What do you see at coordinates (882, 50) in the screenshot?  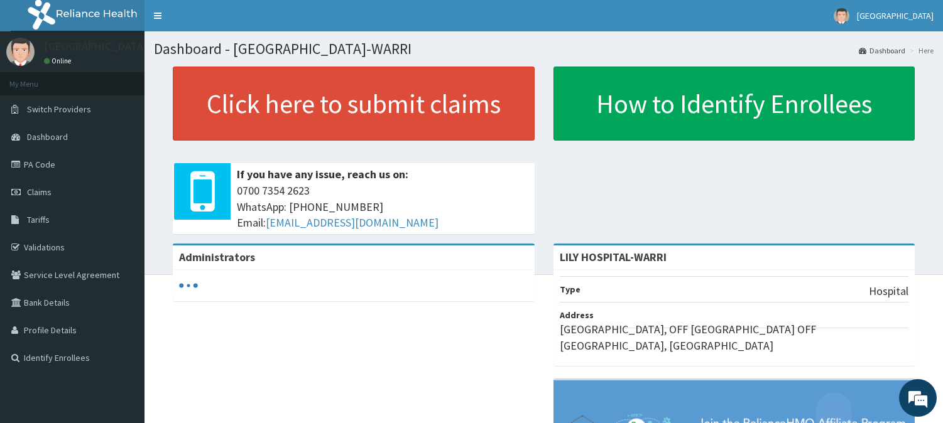 I see `a: Dashboard` at bounding box center [882, 50].